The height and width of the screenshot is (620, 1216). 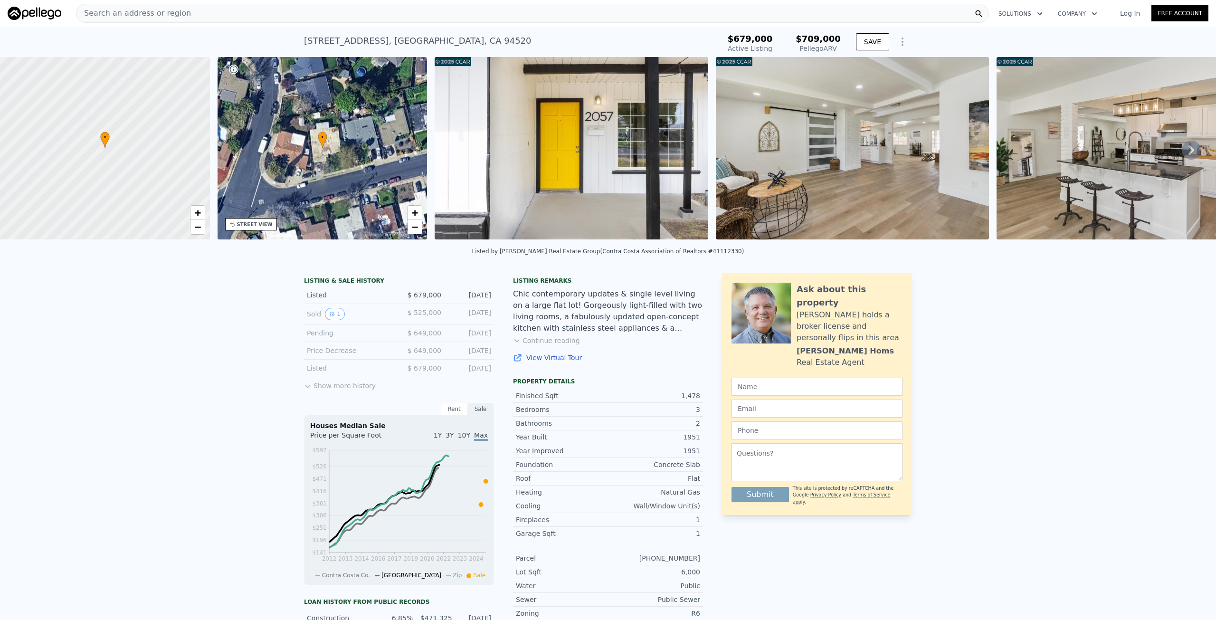 What do you see at coordinates (654, 506) in the screenshot?
I see `div: Wall/Window Unit(s)` at bounding box center [654, 506].